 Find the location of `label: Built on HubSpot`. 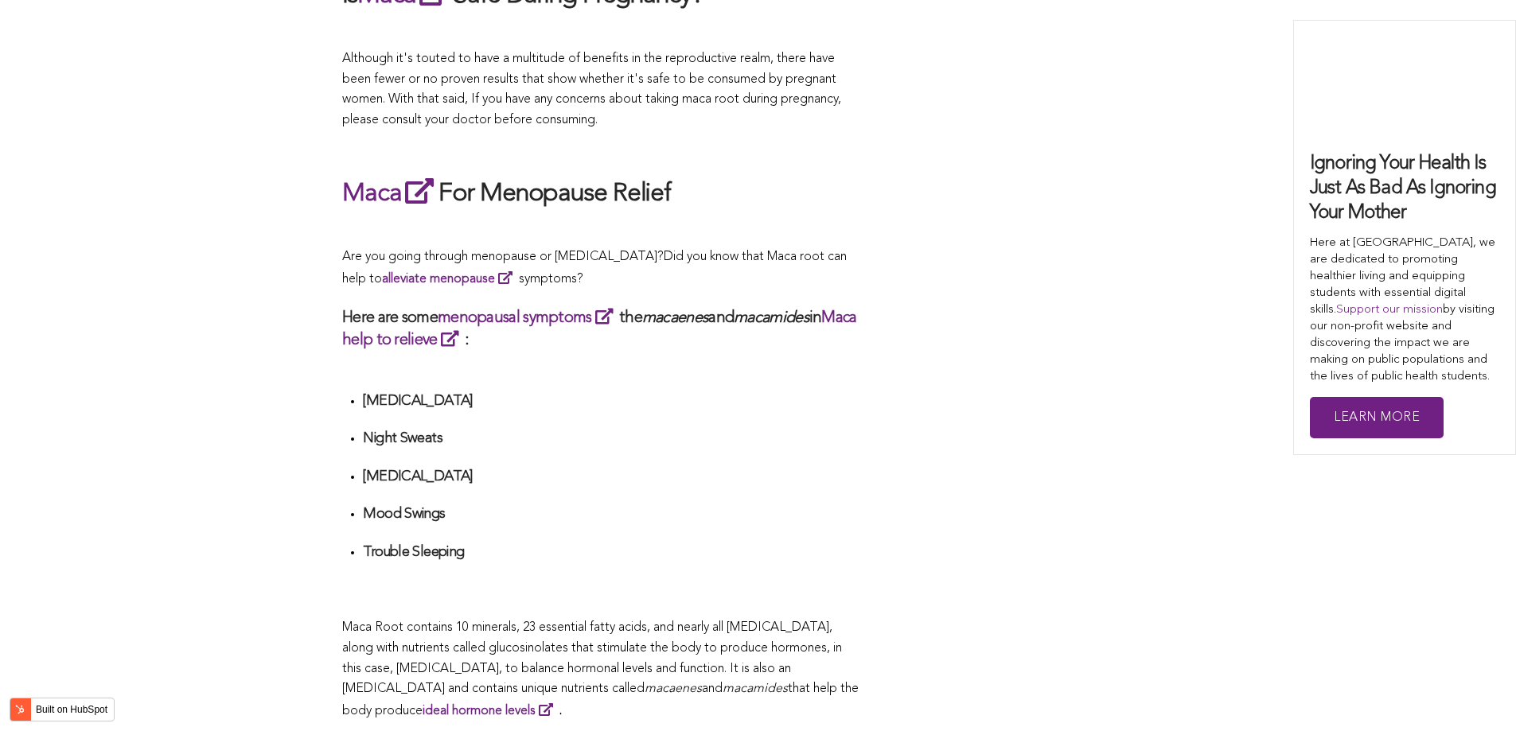

label: Built on HubSpot is located at coordinates (72, 710).